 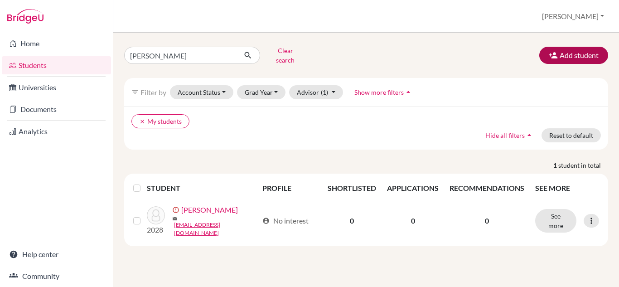 What do you see at coordinates (487, 221) in the screenshot?
I see `p: 0` at bounding box center [487, 221].